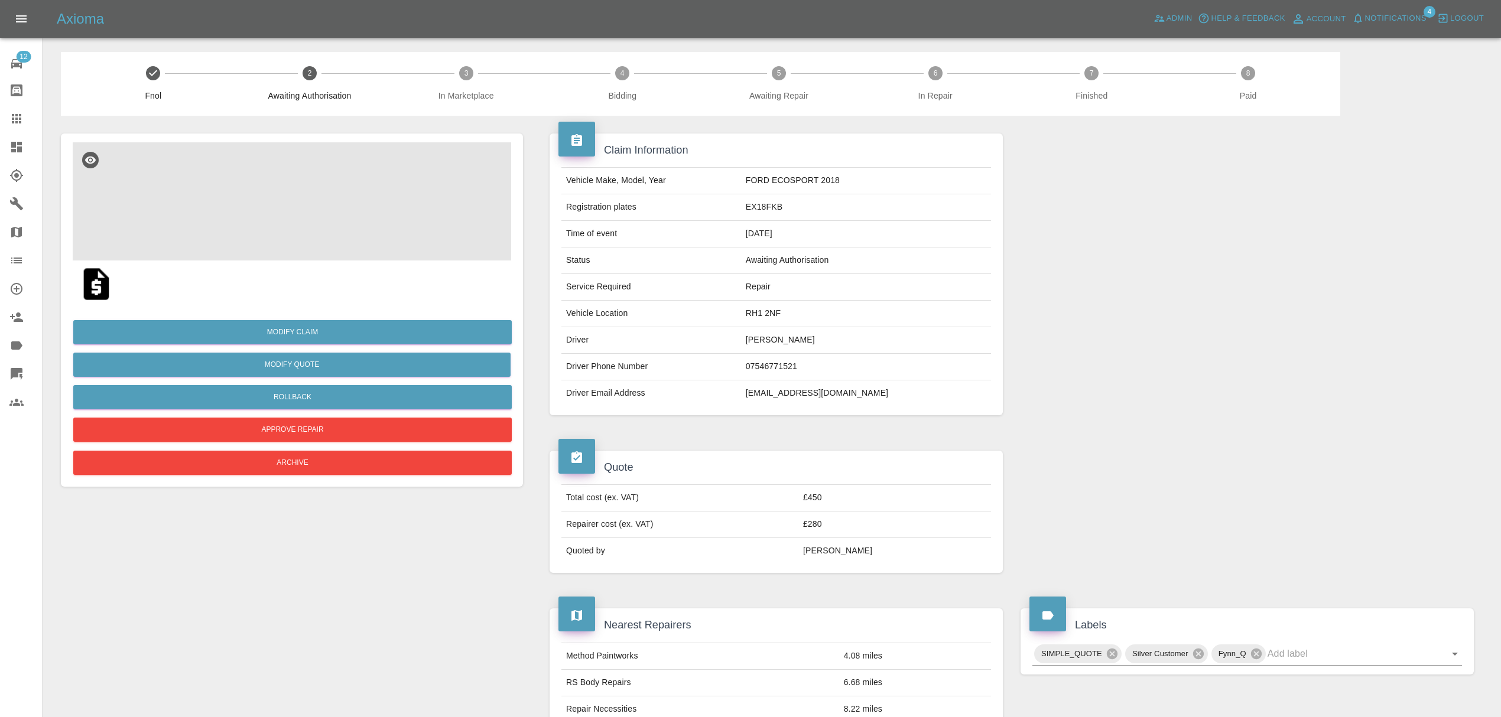  Describe the element at coordinates (466, 96) in the screenshot. I see `span: In Marketplace` at that location.